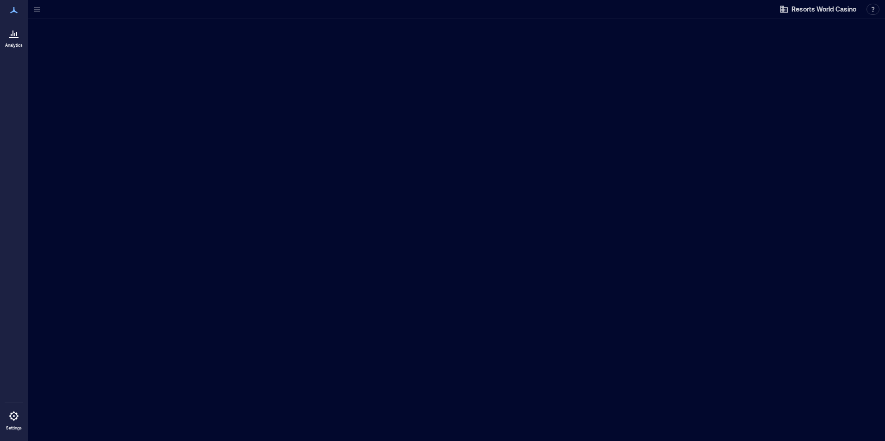 This screenshot has width=885, height=441. Describe the element at coordinates (14, 428) in the screenshot. I see `p: Settings` at that location.